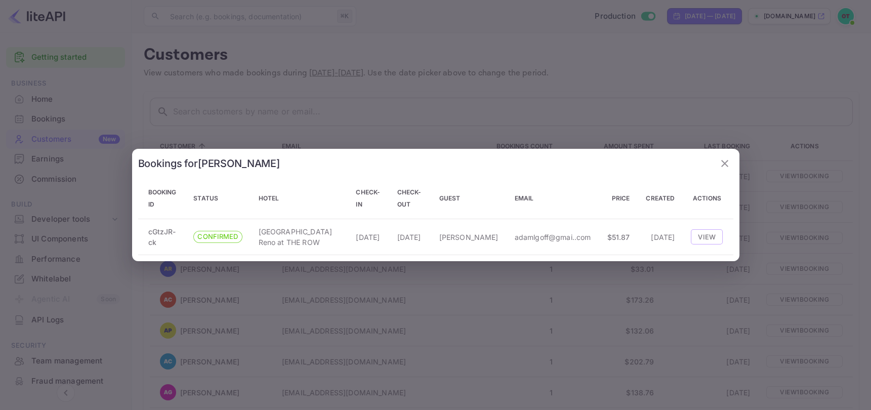  What do you see at coordinates (618, 237) in the screenshot?
I see `p: $51.87` at bounding box center [618, 237].